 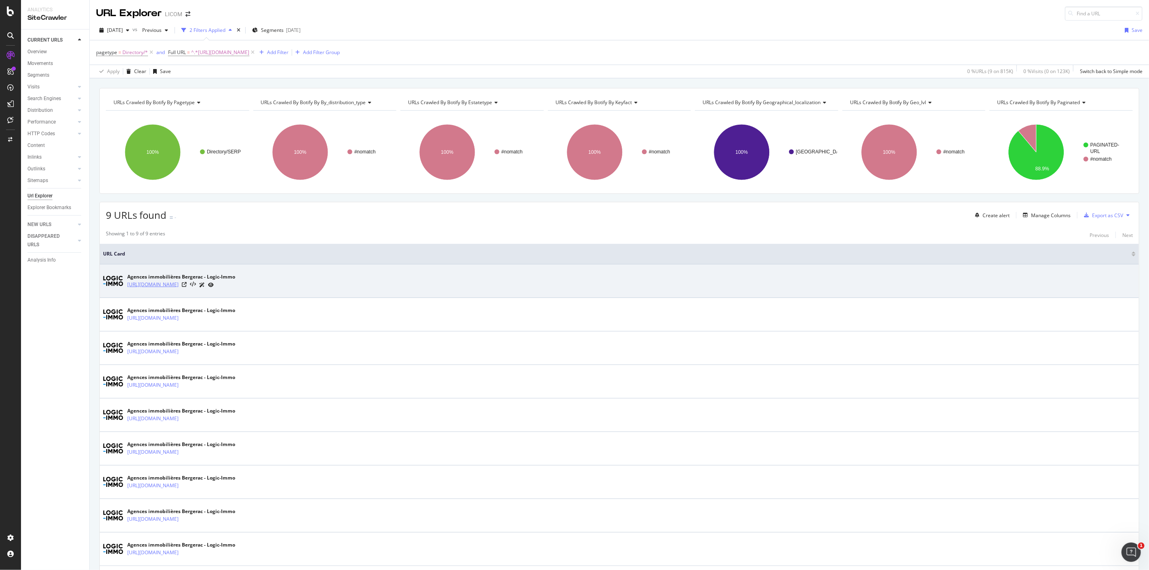 What do you see at coordinates (277, 52) in the screenshot?
I see `div: Add Filter` at bounding box center [277, 52].